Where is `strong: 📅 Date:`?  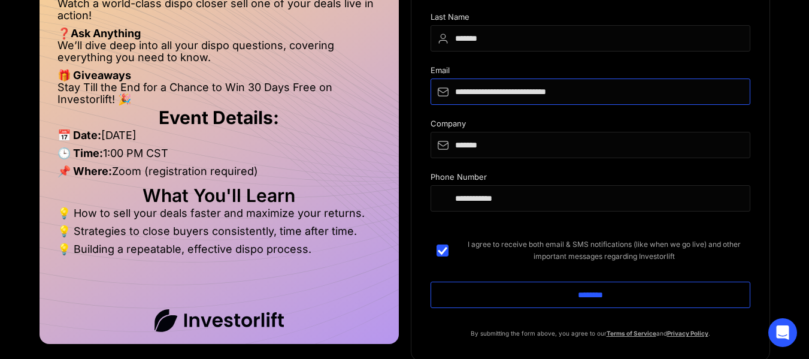
strong: 📅 Date: is located at coordinates (79, 135).